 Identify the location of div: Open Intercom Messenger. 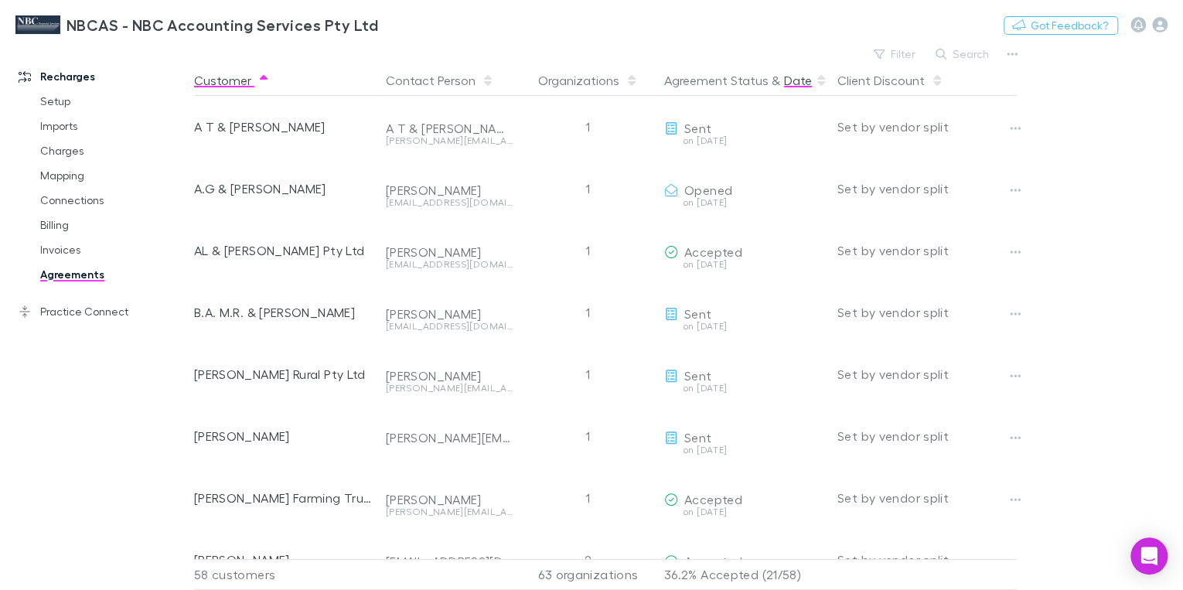
(1149, 556).